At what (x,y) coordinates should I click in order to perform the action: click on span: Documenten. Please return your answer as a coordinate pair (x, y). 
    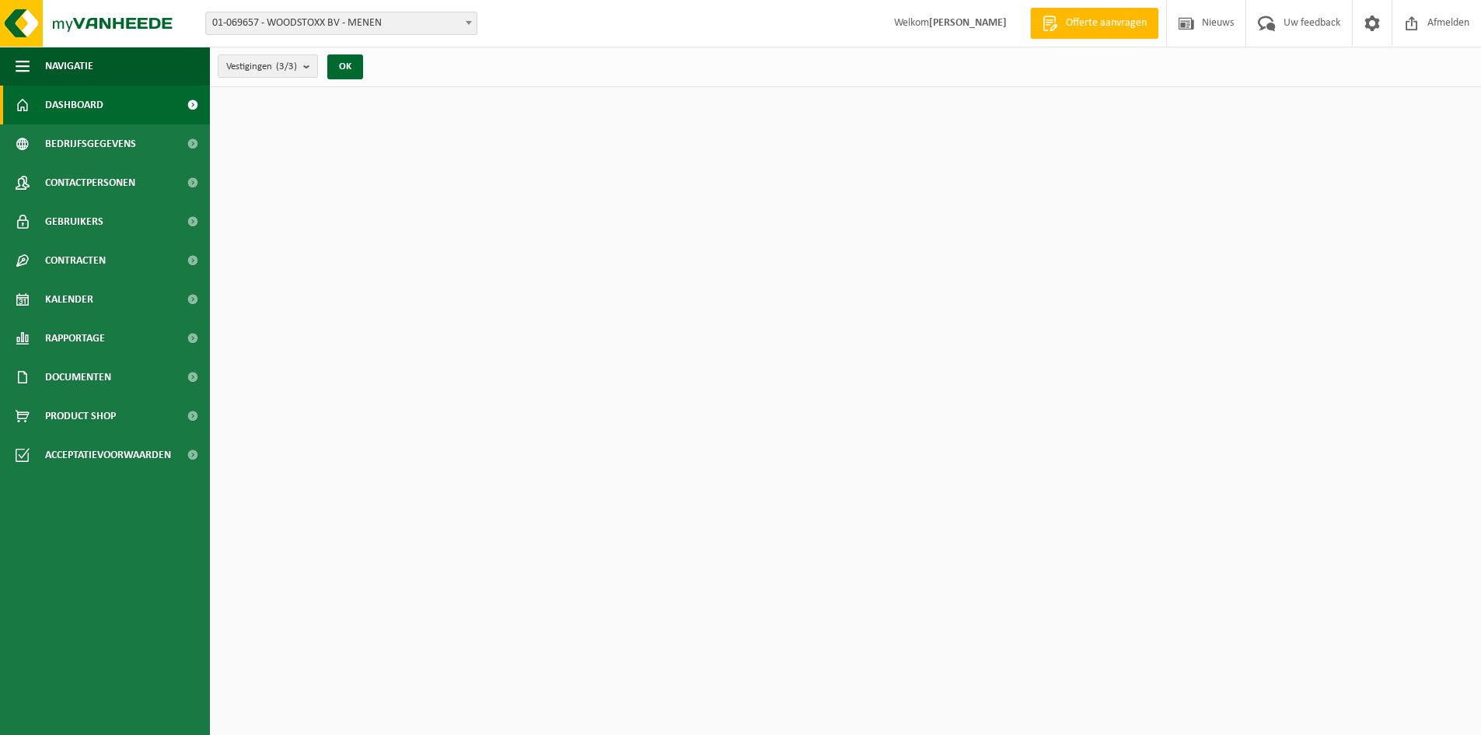
    Looking at the image, I should click on (78, 377).